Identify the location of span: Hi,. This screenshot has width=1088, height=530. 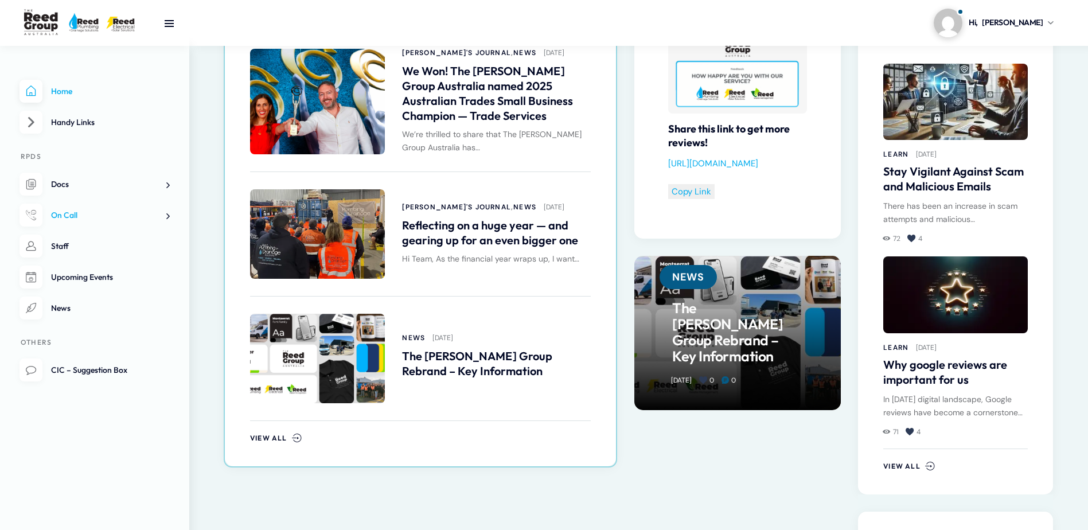
(974, 22).